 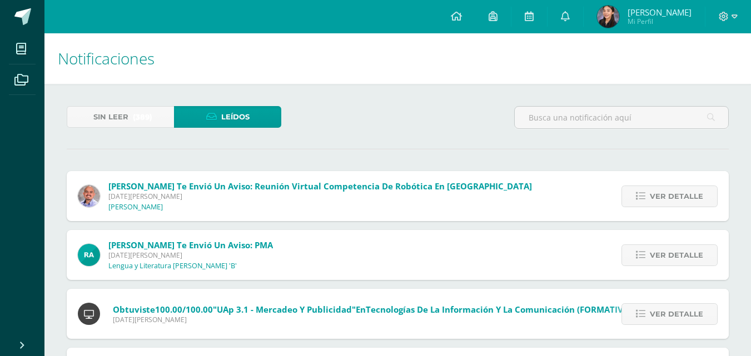 I want to click on img: d166cc6b6add042c8d443786a57c7763.png, so click(x=89, y=255).